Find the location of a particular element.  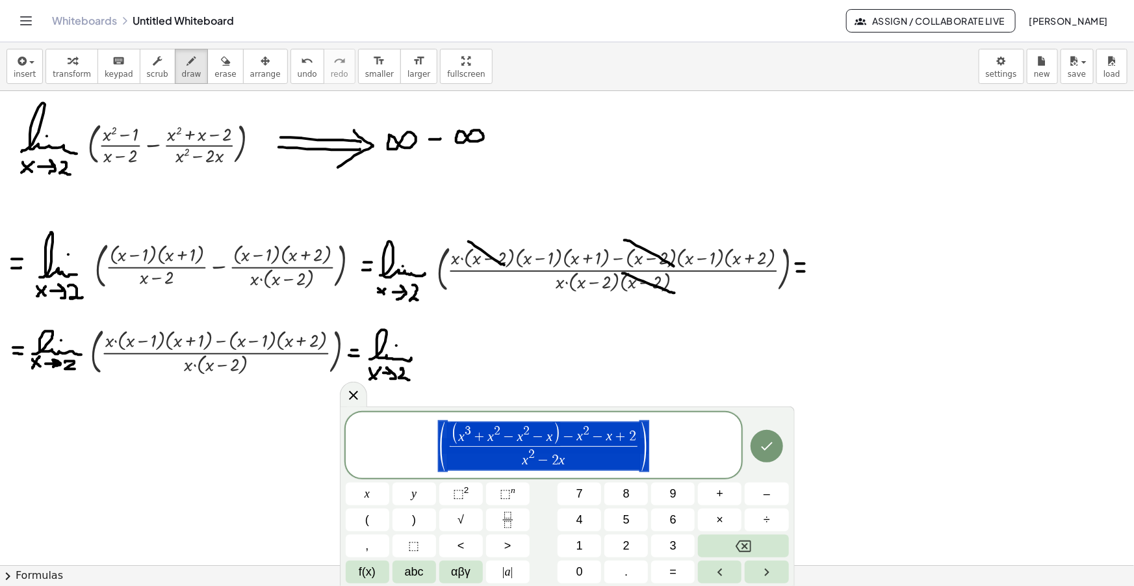

span: 6 is located at coordinates (674, 519).